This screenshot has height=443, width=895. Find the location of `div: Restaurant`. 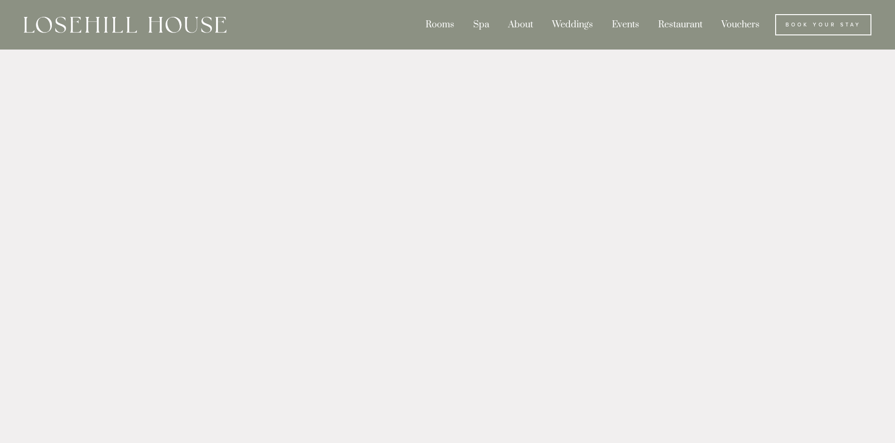

div: Restaurant is located at coordinates (680, 25).